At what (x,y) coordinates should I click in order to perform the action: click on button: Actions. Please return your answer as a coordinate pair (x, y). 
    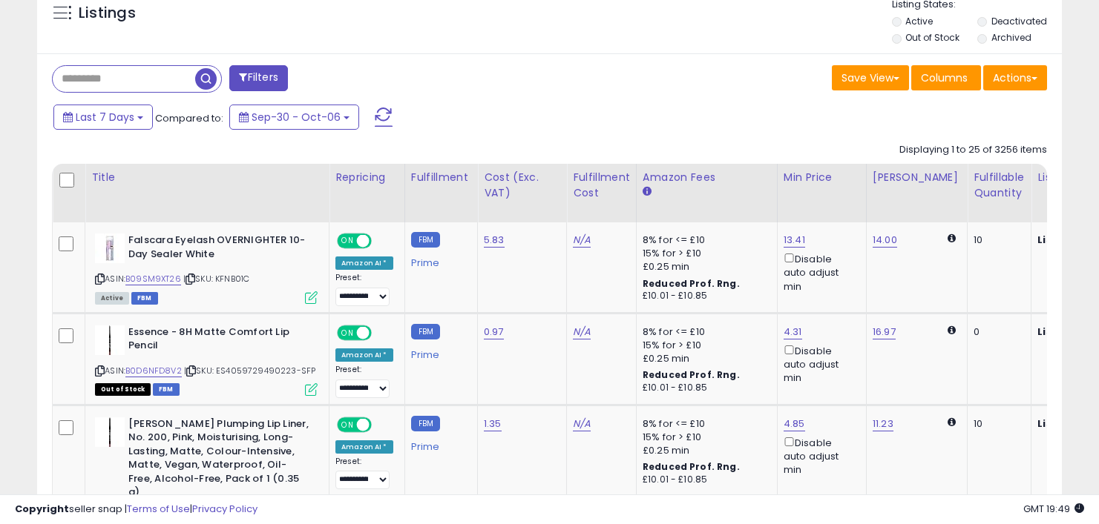
    Looking at the image, I should click on (1015, 78).